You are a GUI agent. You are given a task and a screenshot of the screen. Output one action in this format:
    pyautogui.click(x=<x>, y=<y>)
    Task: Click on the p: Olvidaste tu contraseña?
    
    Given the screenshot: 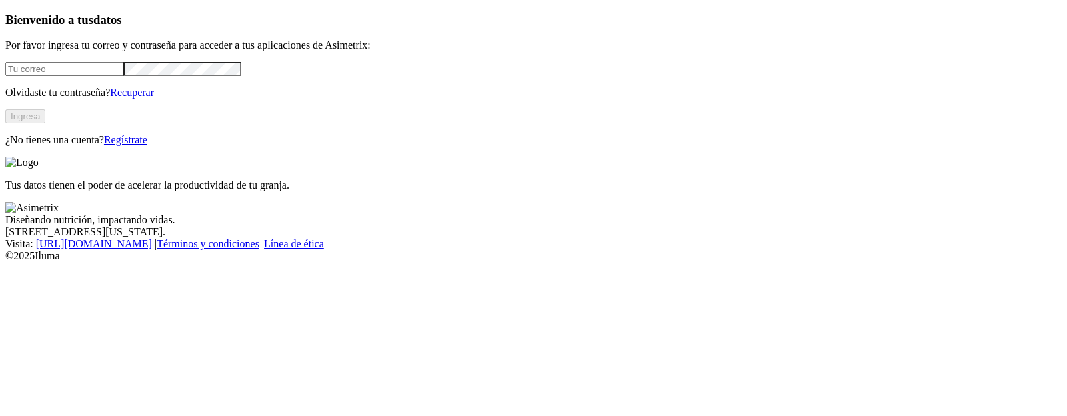 What is the action you would take?
    pyautogui.click(x=533, y=93)
    